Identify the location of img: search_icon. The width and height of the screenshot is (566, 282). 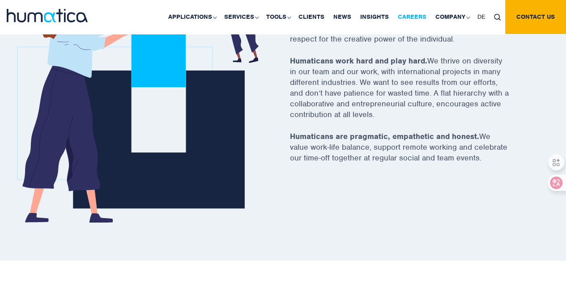
(497, 17).